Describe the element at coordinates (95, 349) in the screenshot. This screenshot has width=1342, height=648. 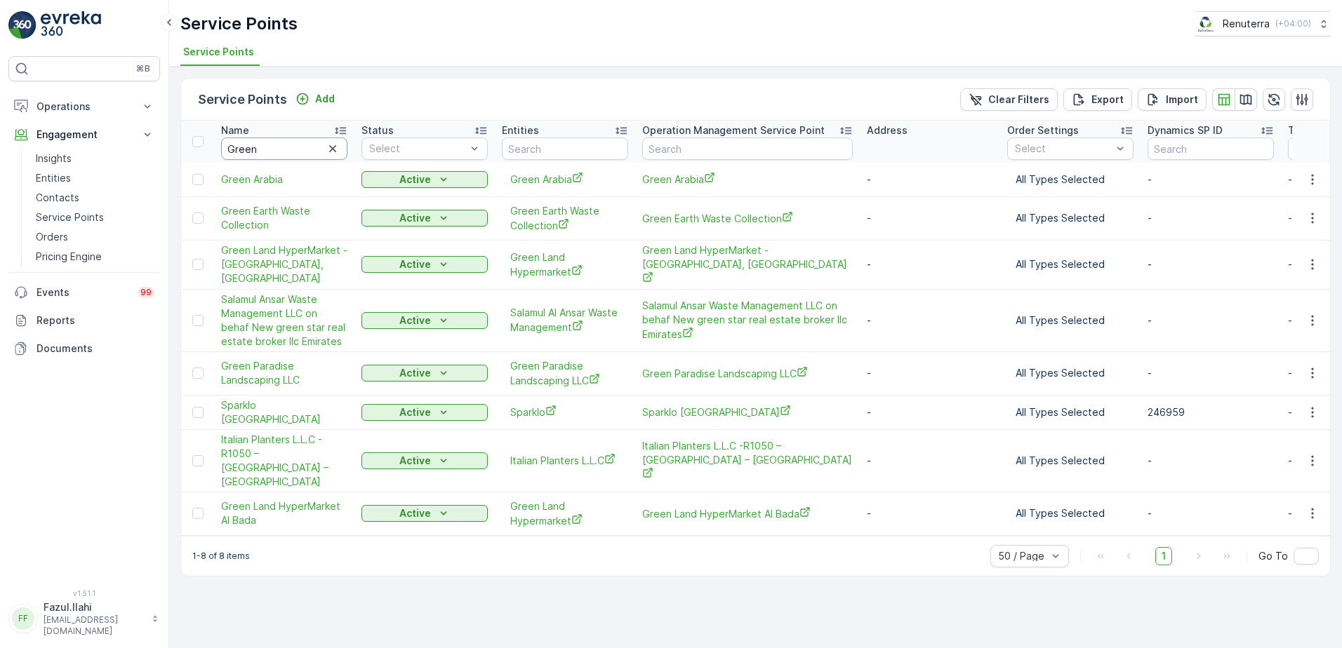
I see `p: Documents` at that location.